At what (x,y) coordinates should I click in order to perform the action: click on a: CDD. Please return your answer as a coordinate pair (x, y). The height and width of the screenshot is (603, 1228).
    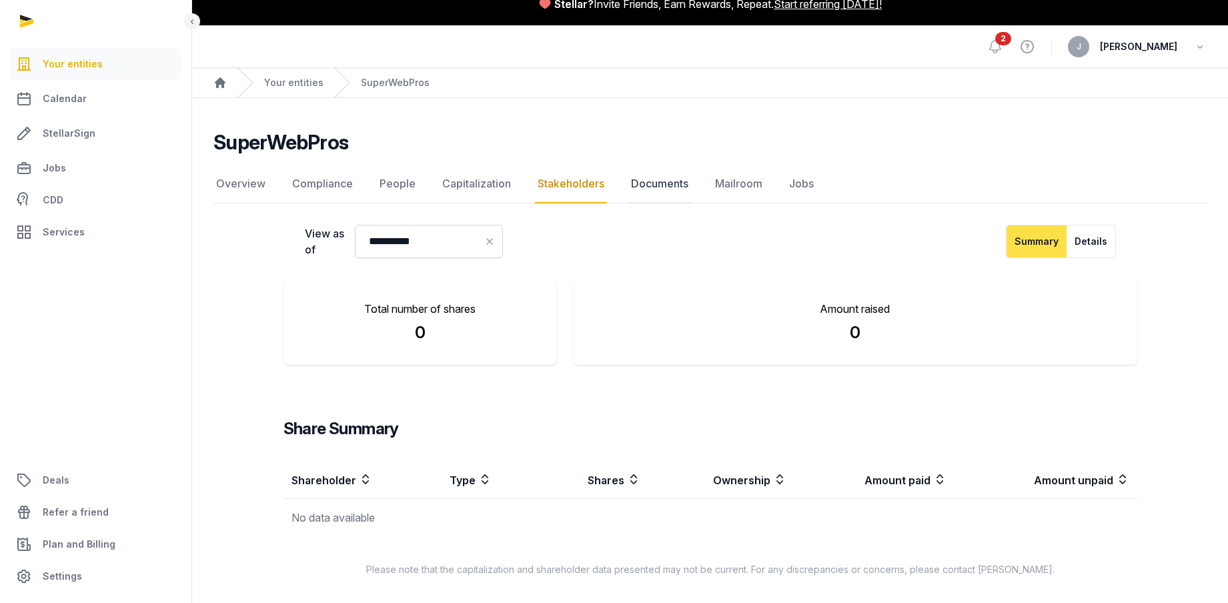
    Looking at the image, I should click on (95, 200).